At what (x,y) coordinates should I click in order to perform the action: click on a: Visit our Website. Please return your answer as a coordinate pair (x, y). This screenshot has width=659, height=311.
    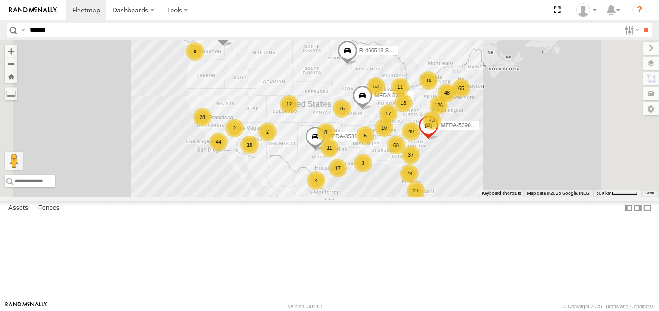
    Looking at the image, I should click on (26, 306).